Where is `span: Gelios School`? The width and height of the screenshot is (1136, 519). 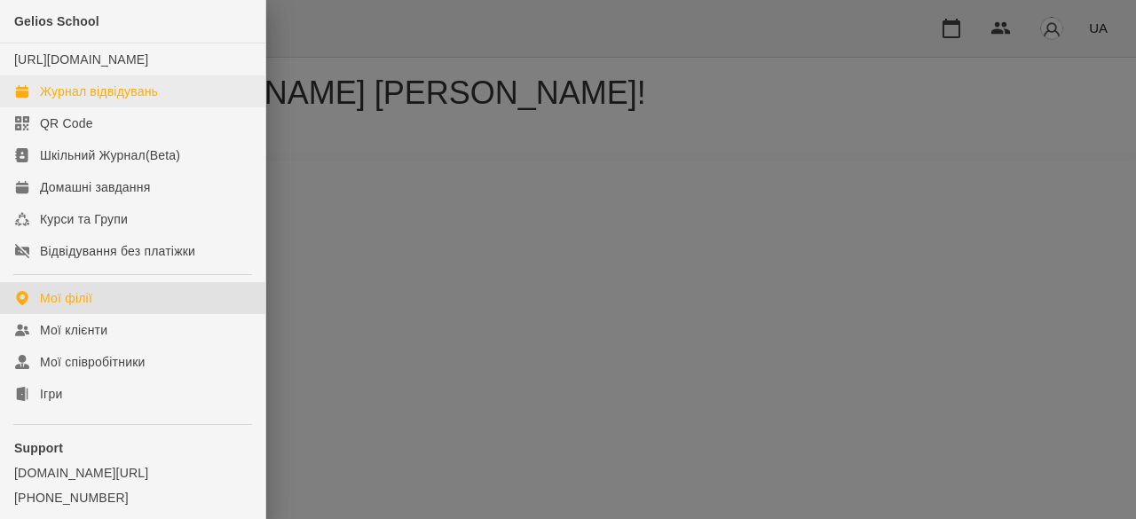
span: Gelios School is located at coordinates (57, 21).